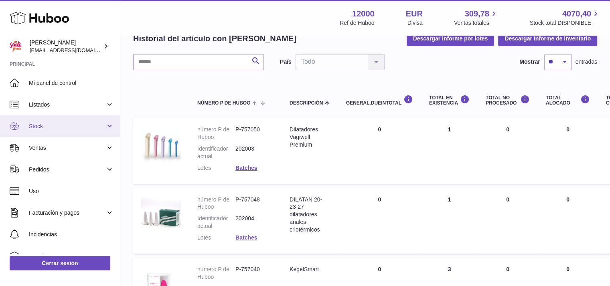  What do you see at coordinates (310, 270) in the screenshot?
I see `div: KegelSmart` at bounding box center [310, 270].